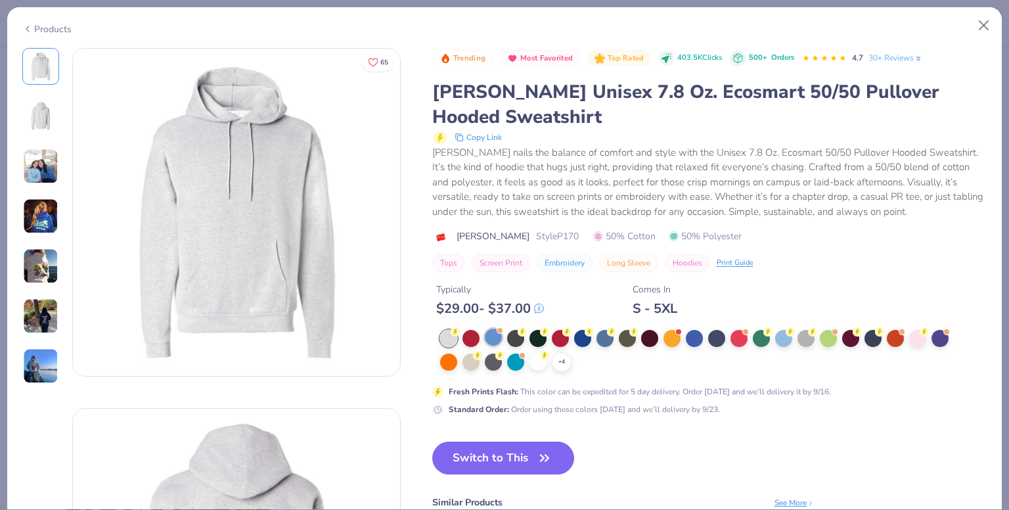  What do you see at coordinates (824, 58) in the screenshot?
I see `div: 4.7 Stars` at bounding box center [824, 58].